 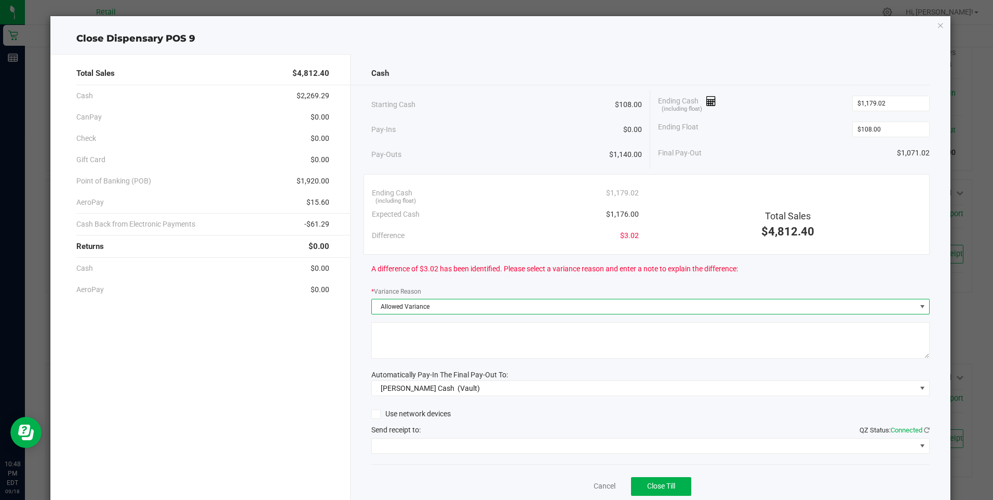 I want to click on span: Gift Card, so click(x=91, y=159).